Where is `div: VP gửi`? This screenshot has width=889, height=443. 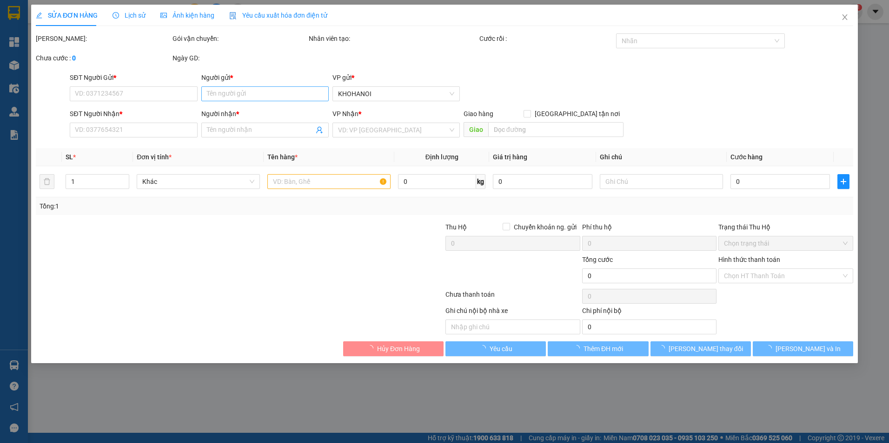 div: VP gửi is located at coordinates (396, 78).